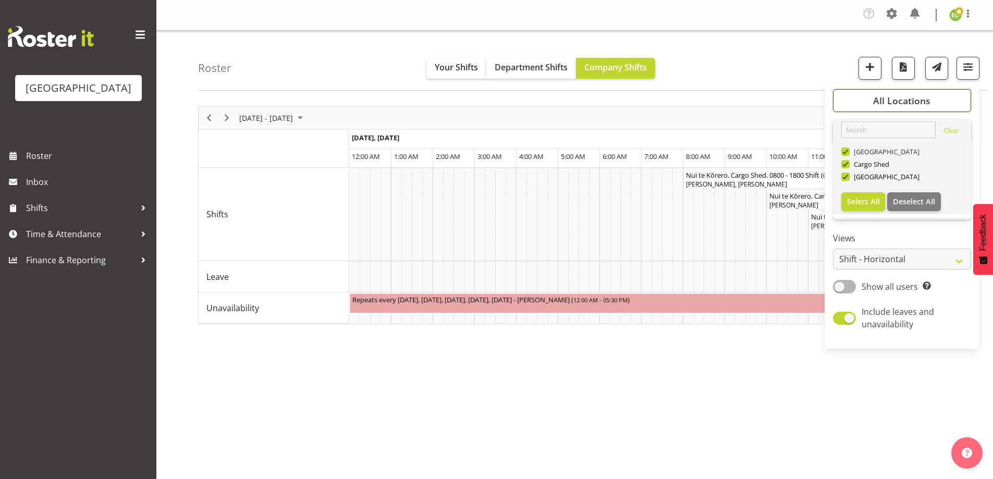 This screenshot has height=479, width=993. I want to click on td: Unavailability resource, so click(274, 308).